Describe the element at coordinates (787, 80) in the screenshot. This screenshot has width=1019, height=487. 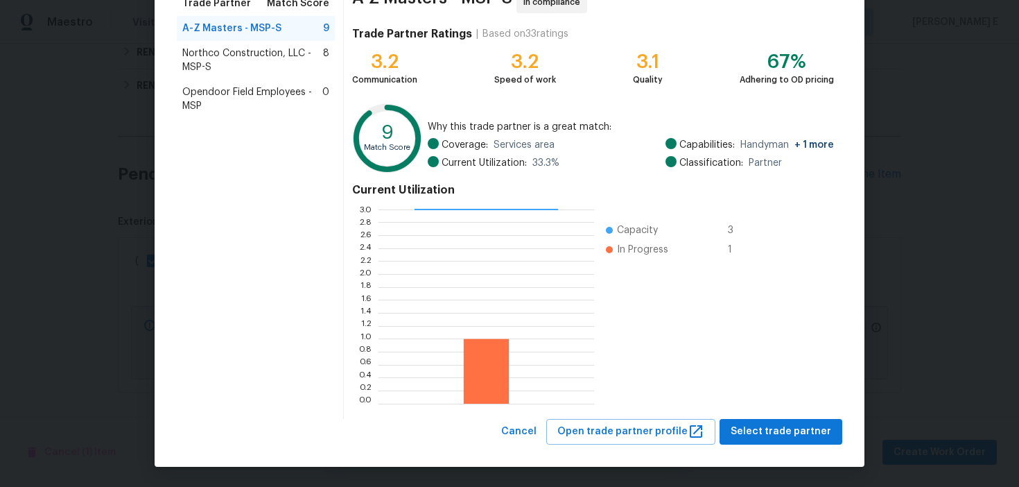
I see `div: Adhering to OD pricing` at that location.